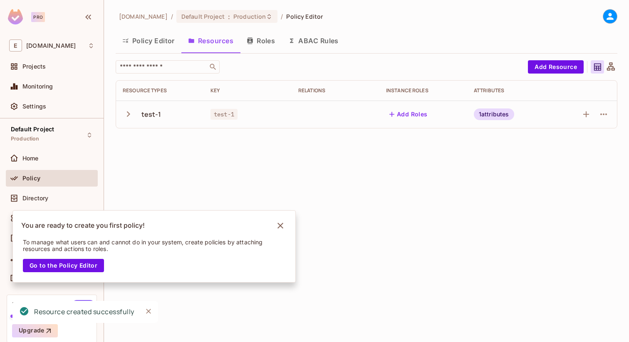  I want to click on img: SReyMgAAAABJRU5ErkJggg==, so click(15, 17).